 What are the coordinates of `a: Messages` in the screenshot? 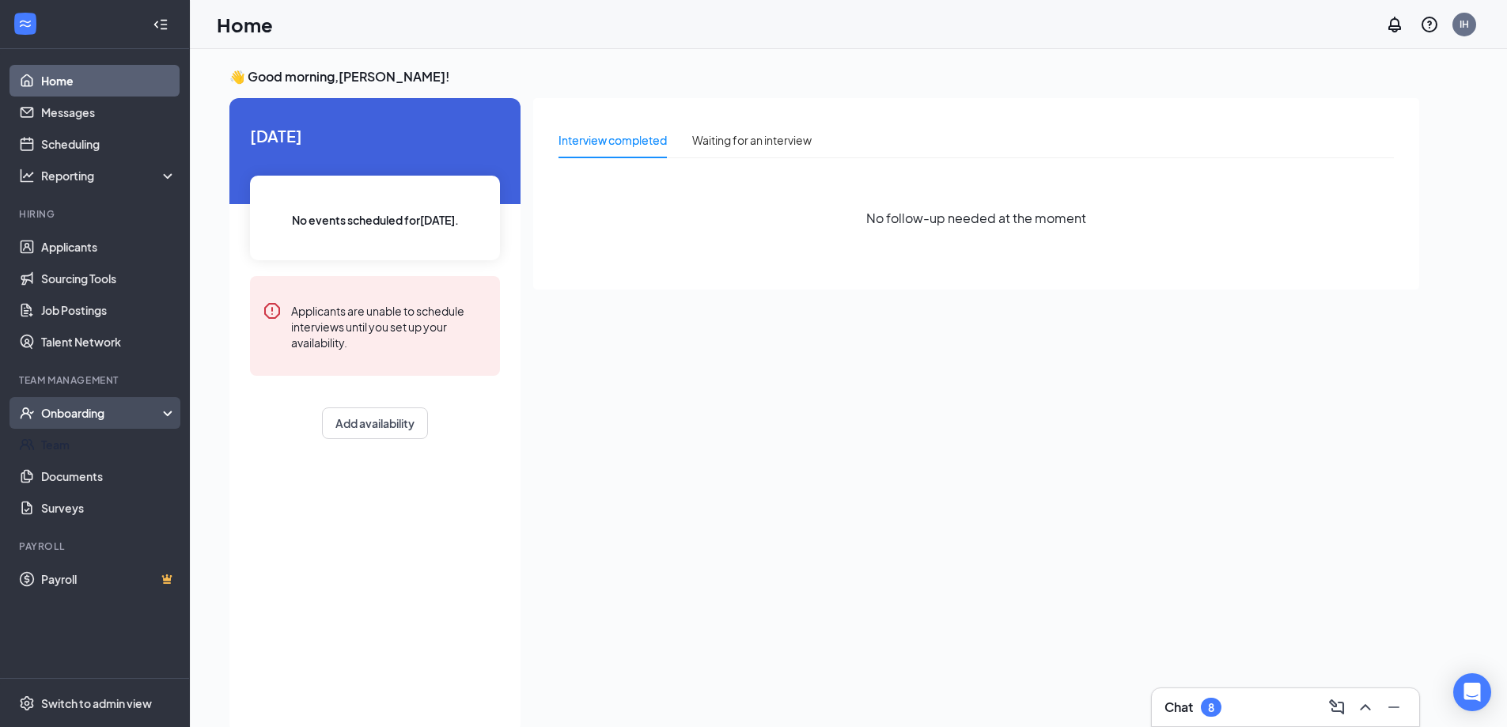 It's located at (108, 112).